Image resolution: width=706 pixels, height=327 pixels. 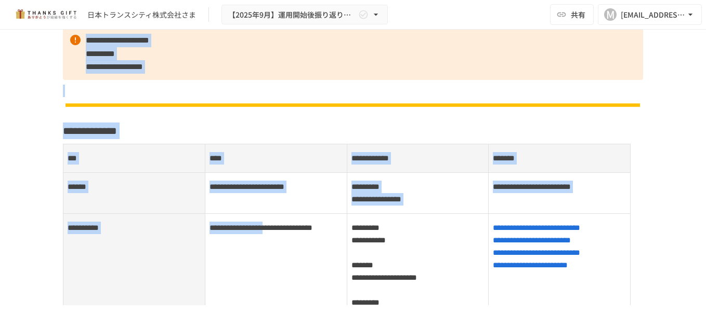 What do you see at coordinates (46, 15) in the screenshot?
I see `img: mMP1OxWUAhQbsRWCurg7vIHe5HqDpP7qZo7fRoNLXQh` at bounding box center [46, 15].